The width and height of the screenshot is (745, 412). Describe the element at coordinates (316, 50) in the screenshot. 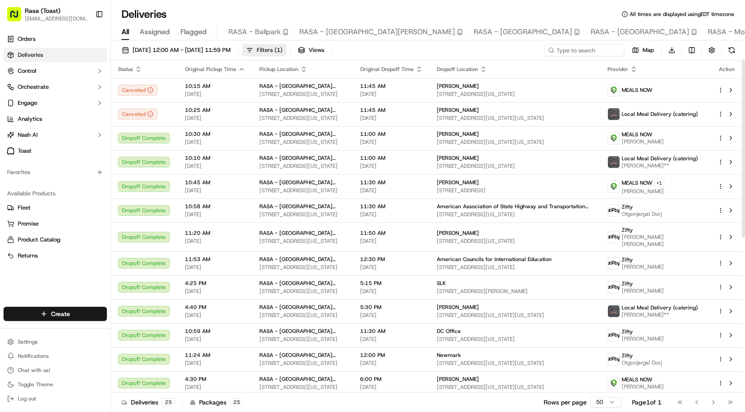

I see `span: Views` at that location.